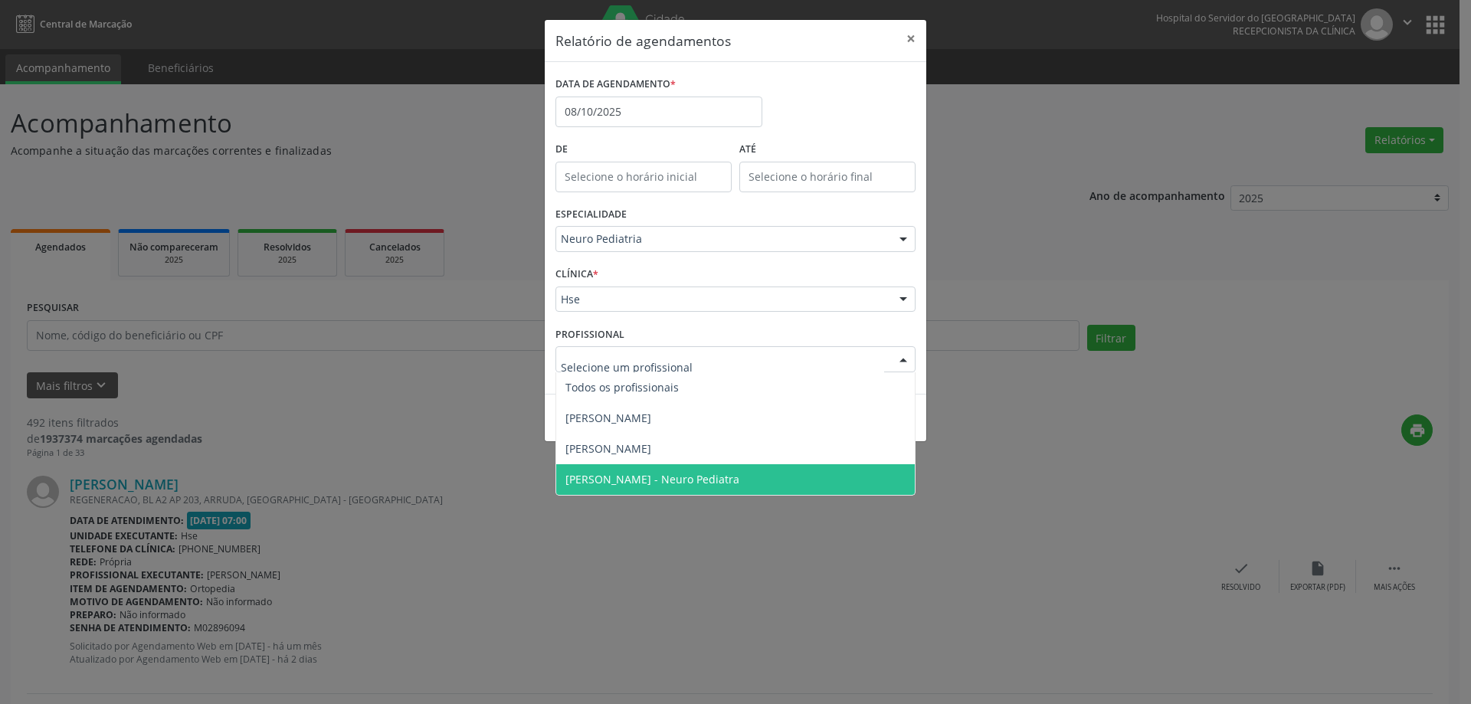  What do you see at coordinates (577, 274) in the screenshot?
I see `label: CLÍNICA` at bounding box center [577, 274].